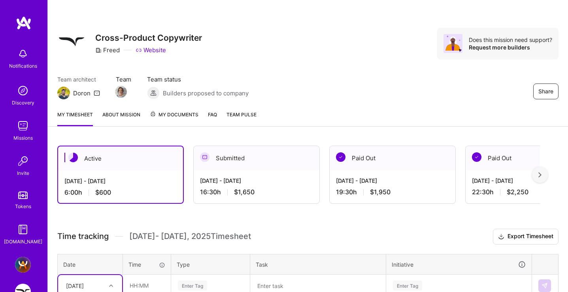 This screenshot has width=568, height=292. I want to click on span: $1,950, so click(380, 192).